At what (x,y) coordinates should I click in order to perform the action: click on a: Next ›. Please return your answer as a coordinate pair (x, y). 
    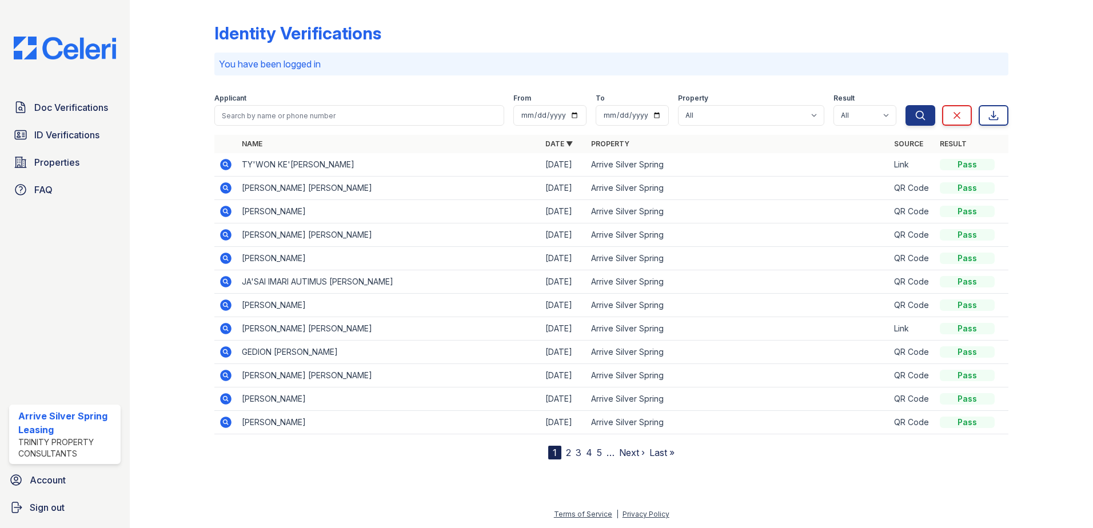
    Looking at the image, I should click on (632, 453).